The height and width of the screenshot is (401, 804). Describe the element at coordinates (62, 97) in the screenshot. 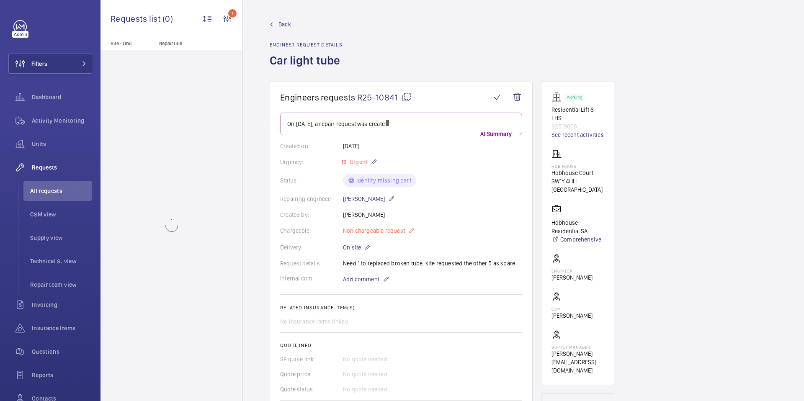

I see `span: Dashboard` at that location.